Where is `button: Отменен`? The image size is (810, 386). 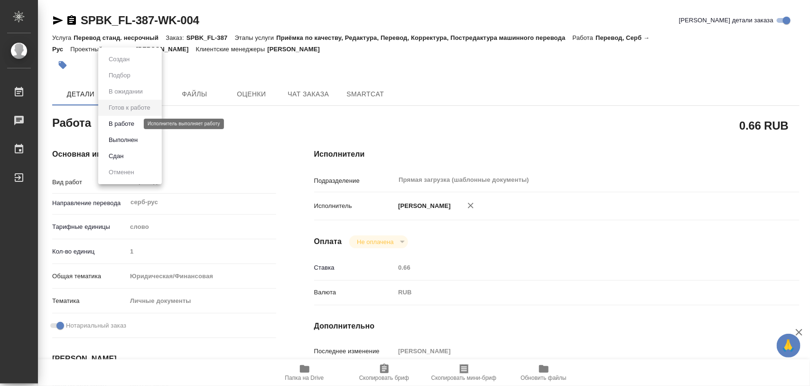 button: Отменен is located at coordinates (121, 172).